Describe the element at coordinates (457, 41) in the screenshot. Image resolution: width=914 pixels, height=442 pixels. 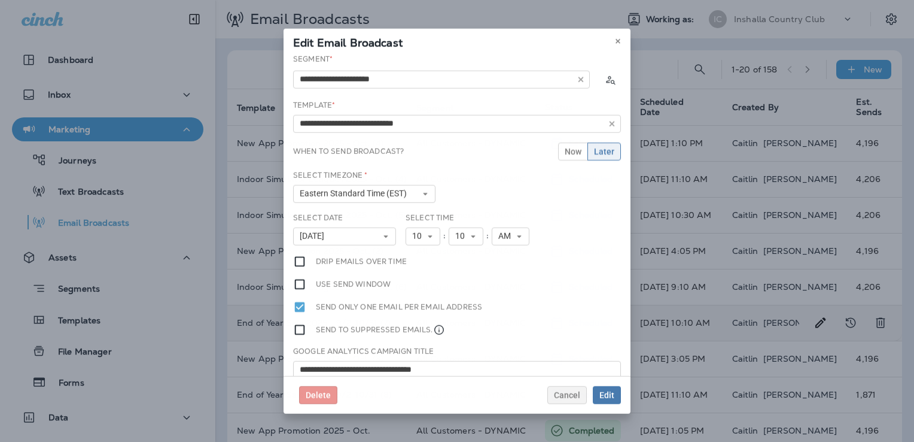
I see `div: Edit Email Broadcast` at that location.